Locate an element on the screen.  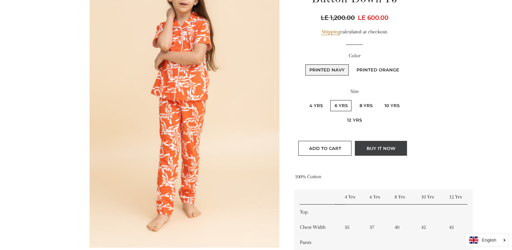
td: 6 Yrs is located at coordinates (377, 197).